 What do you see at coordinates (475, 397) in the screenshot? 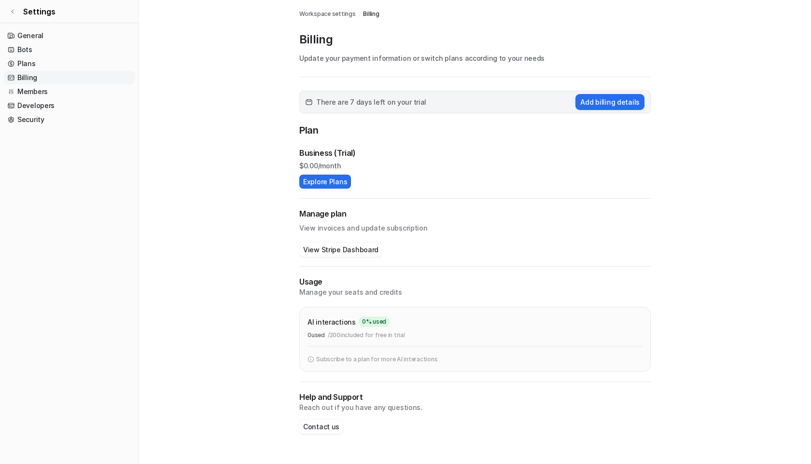
I see `p: Help and Support` at bounding box center [475, 397].